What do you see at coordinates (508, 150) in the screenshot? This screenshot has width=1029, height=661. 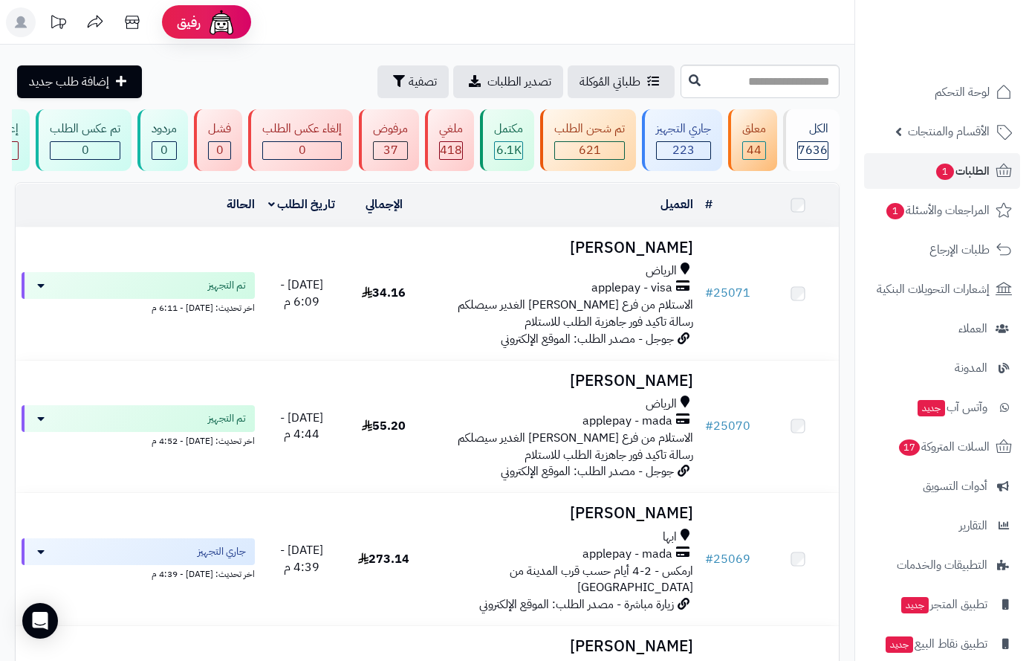 I see `div: 6126` at bounding box center [508, 150].